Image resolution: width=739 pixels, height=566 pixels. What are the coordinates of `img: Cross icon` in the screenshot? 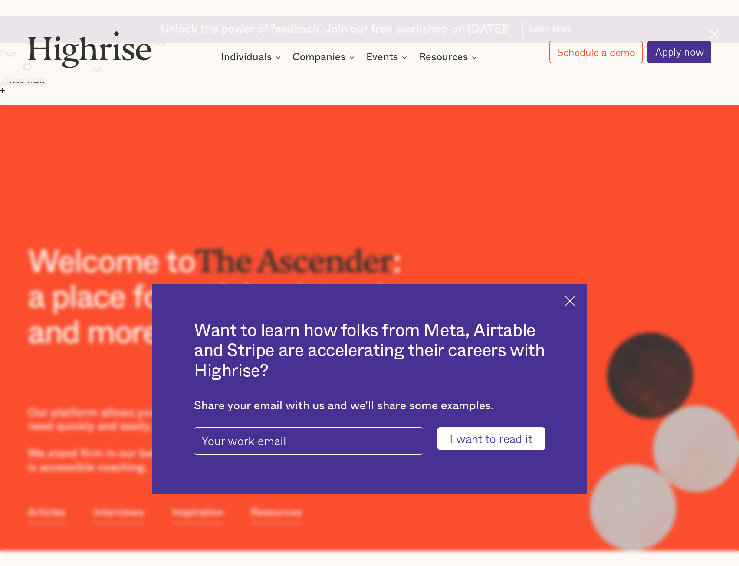 It's located at (570, 301).